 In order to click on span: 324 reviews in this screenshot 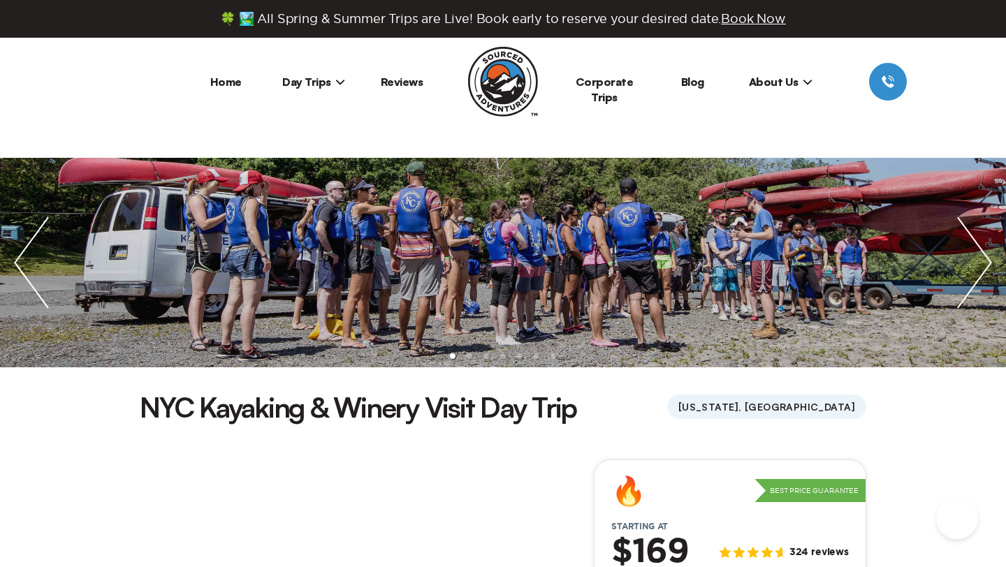, I will do `click(819, 553)`.